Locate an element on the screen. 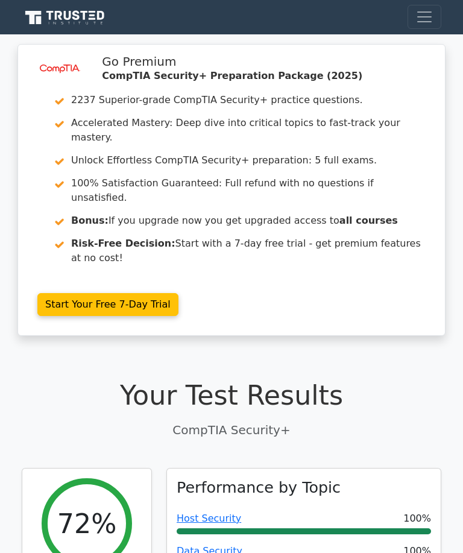 The width and height of the screenshot is (463, 553). h1: Your Test Results is located at coordinates (232, 395).